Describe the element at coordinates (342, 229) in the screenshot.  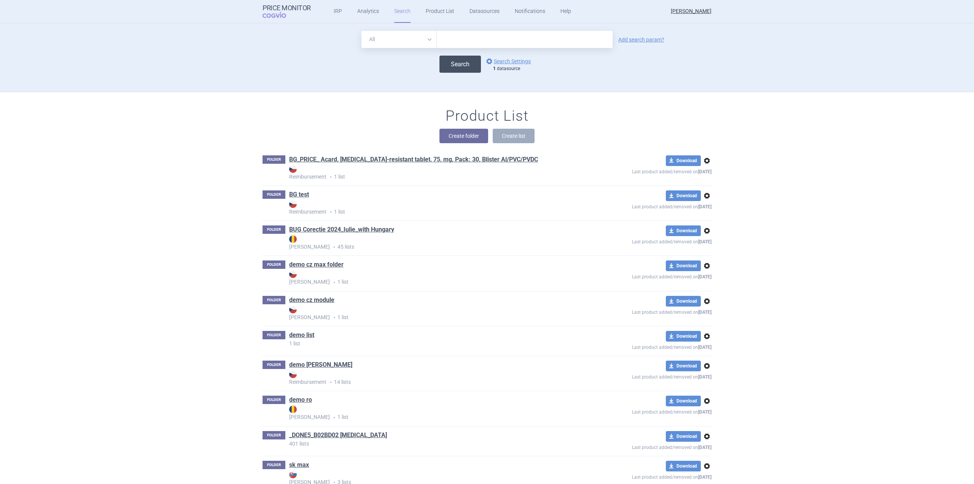
I see `a: BUG Corectie 2024_Iulie_with Hungary` at that location.